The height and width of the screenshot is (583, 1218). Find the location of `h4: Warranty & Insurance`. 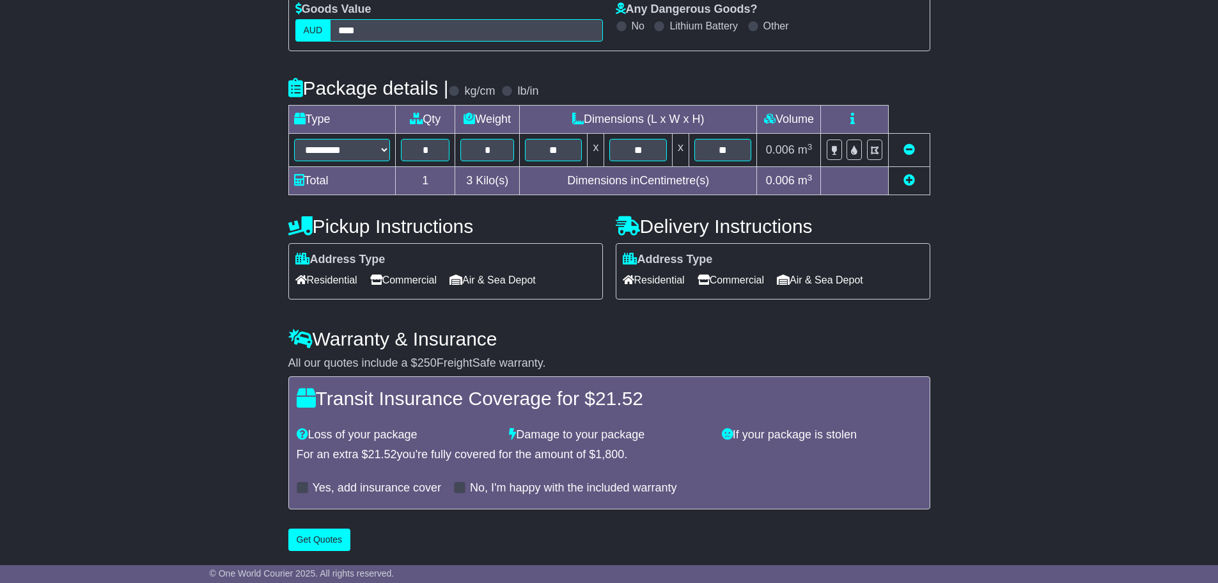

h4: Warranty & Insurance is located at coordinates (609, 338).